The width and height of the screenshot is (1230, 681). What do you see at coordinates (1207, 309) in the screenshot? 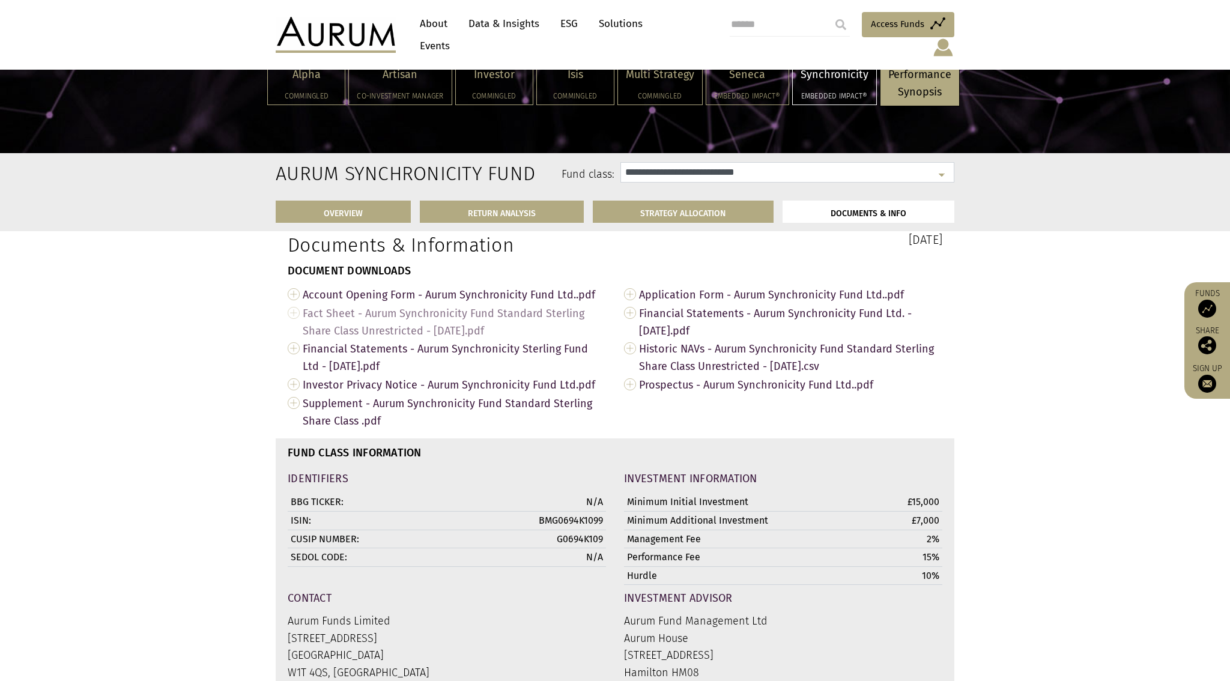
I see `img: Access Funds` at bounding box center [1207, 309].